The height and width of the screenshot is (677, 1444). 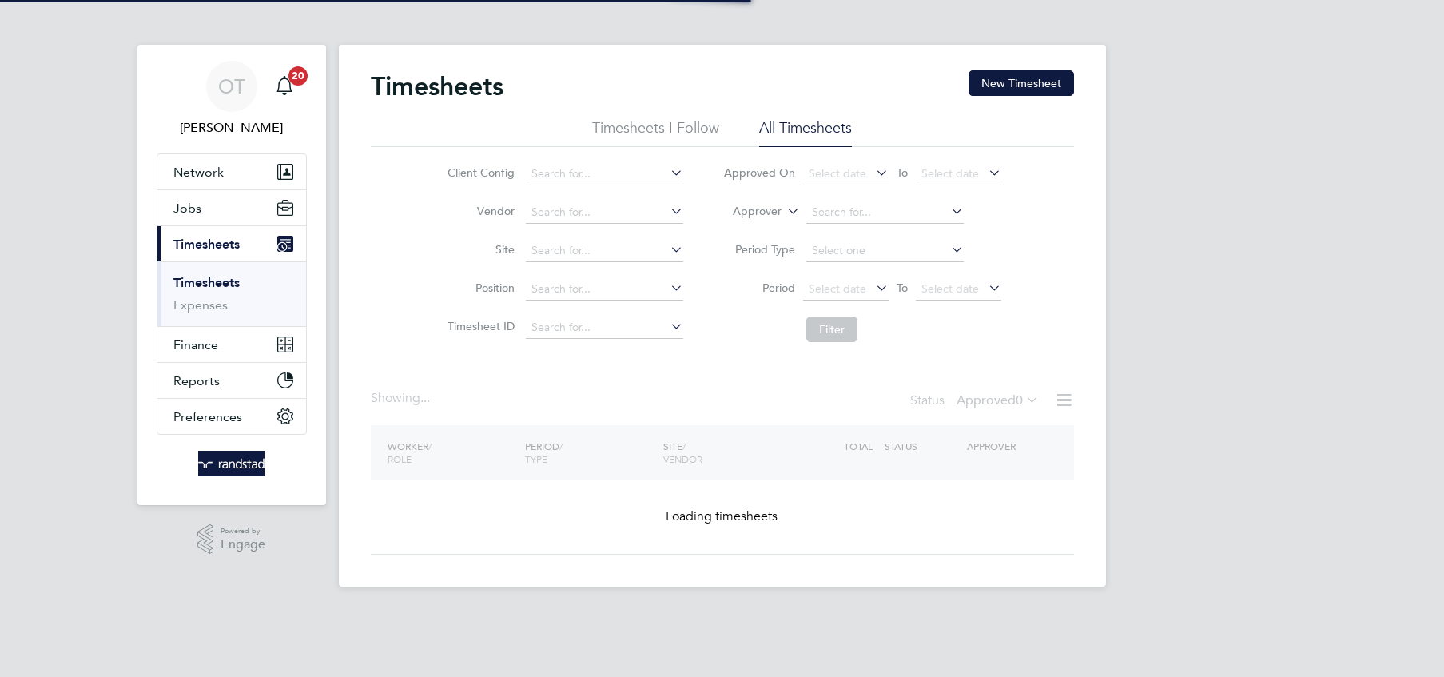 I want to click on li: All Timesheets, so click(x=805, y=133).